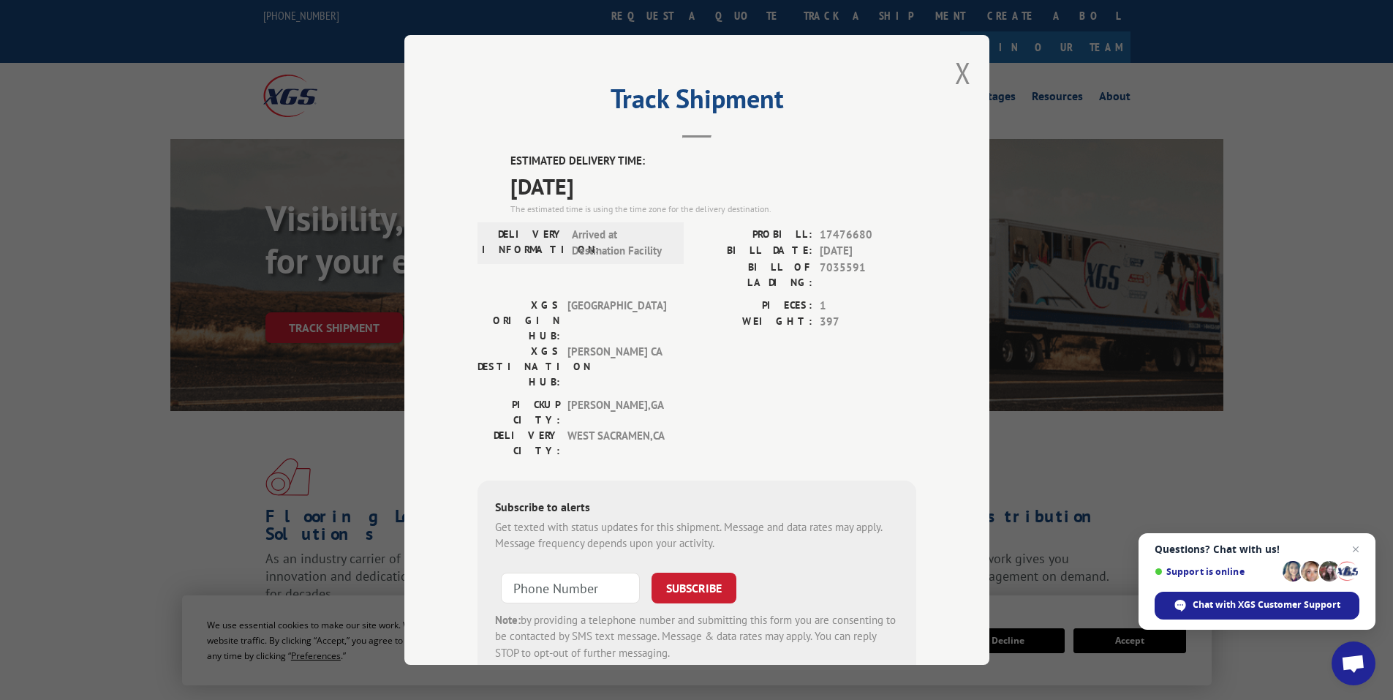  What do you see at coordinates (754, 305) in the screenshot?
I see `label: PIECES:` at bounding box center [754, 305].